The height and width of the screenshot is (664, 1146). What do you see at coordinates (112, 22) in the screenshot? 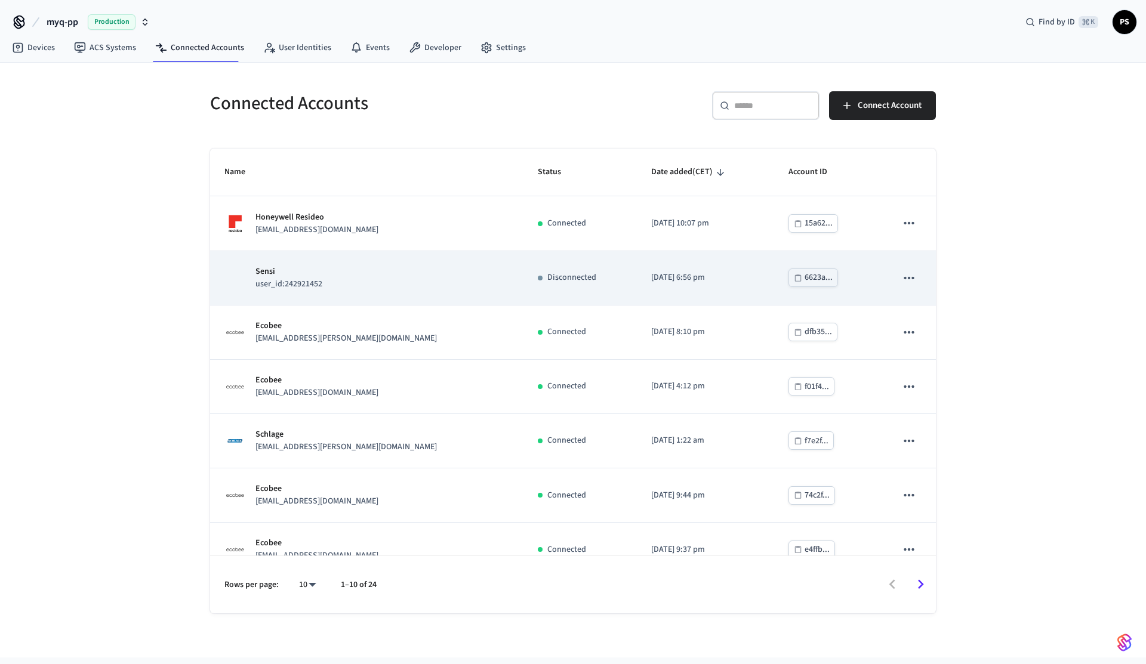
I see `span: Production` at bounding box center [112, 22].